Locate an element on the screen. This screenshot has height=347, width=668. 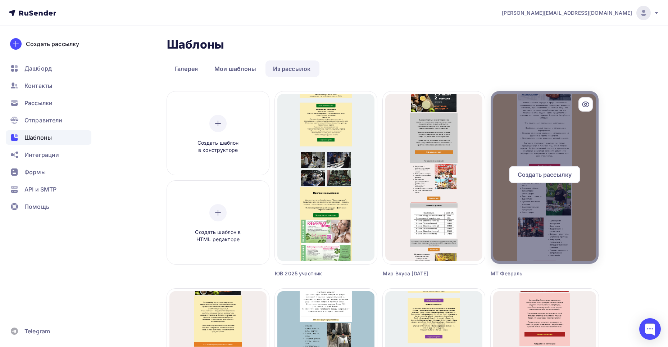
h2: Шаблоны is located at coordinates (195, 45).